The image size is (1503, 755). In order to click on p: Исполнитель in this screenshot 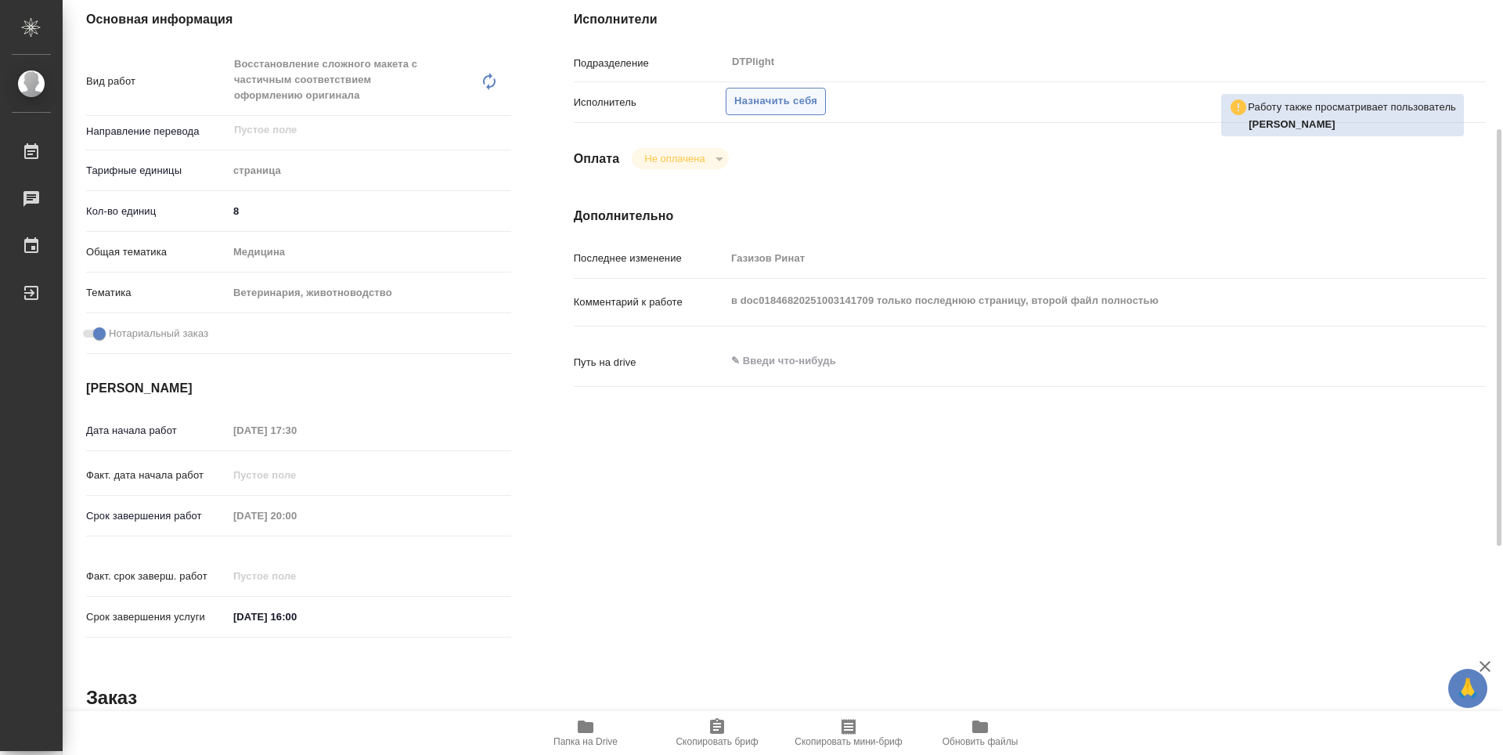, I will do `click(650, 103)`.